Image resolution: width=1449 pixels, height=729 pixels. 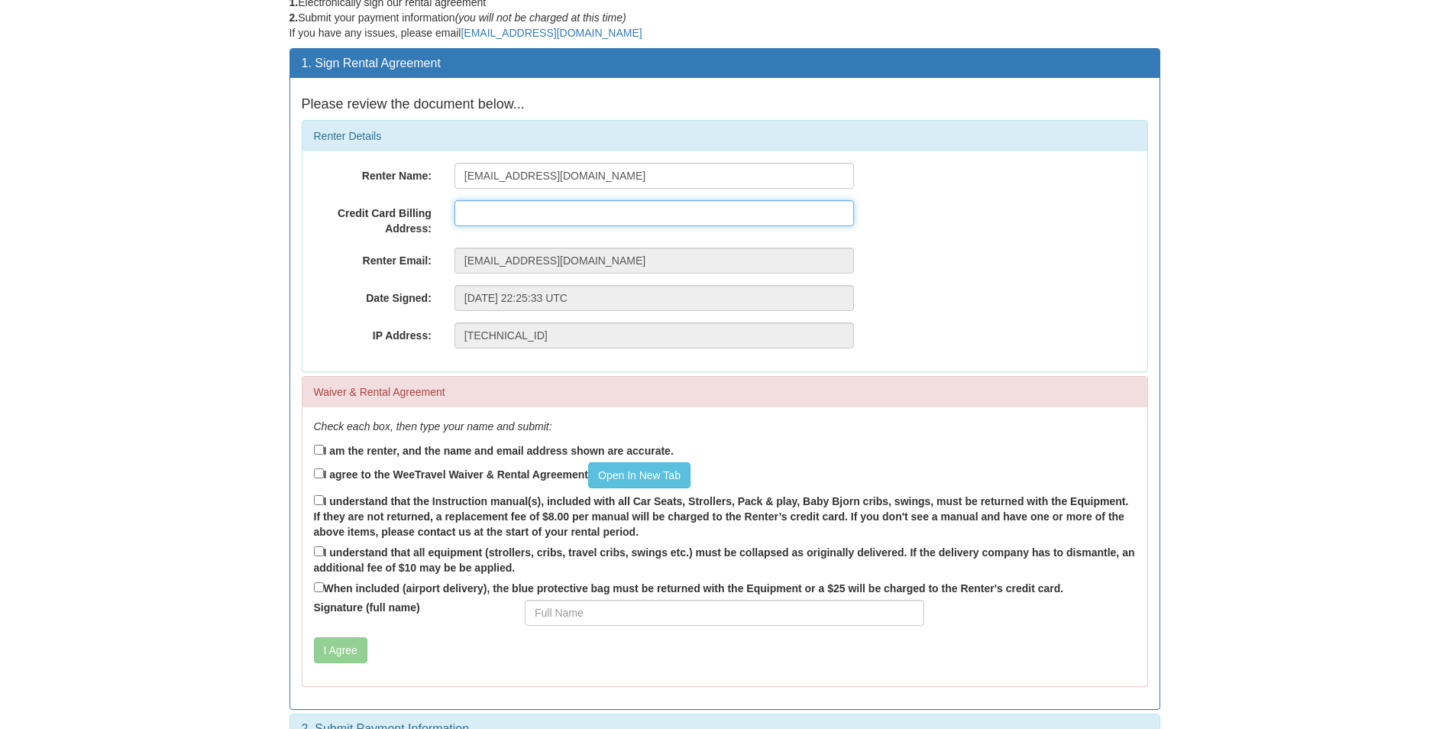 What do you see at coordinates (341, 650) in the screenshot?
I see `button: I Agree` at bounding box center [341, 650].